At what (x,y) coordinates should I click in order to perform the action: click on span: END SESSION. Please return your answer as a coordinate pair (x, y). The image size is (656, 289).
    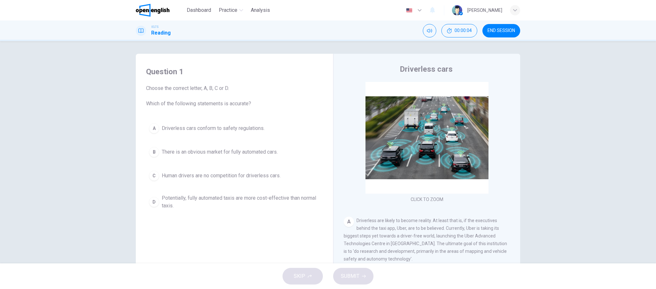
    Looking at the image, I should click on (502, 31).